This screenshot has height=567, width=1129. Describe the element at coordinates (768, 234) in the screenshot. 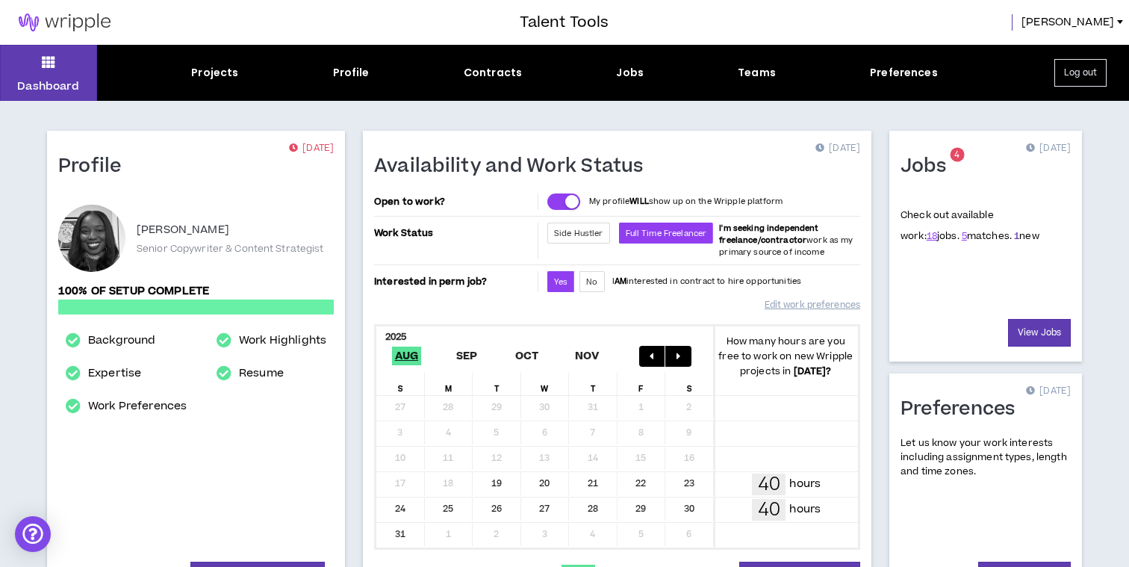

I see `b: I'm seeking independent freelance/contractor` at that location.